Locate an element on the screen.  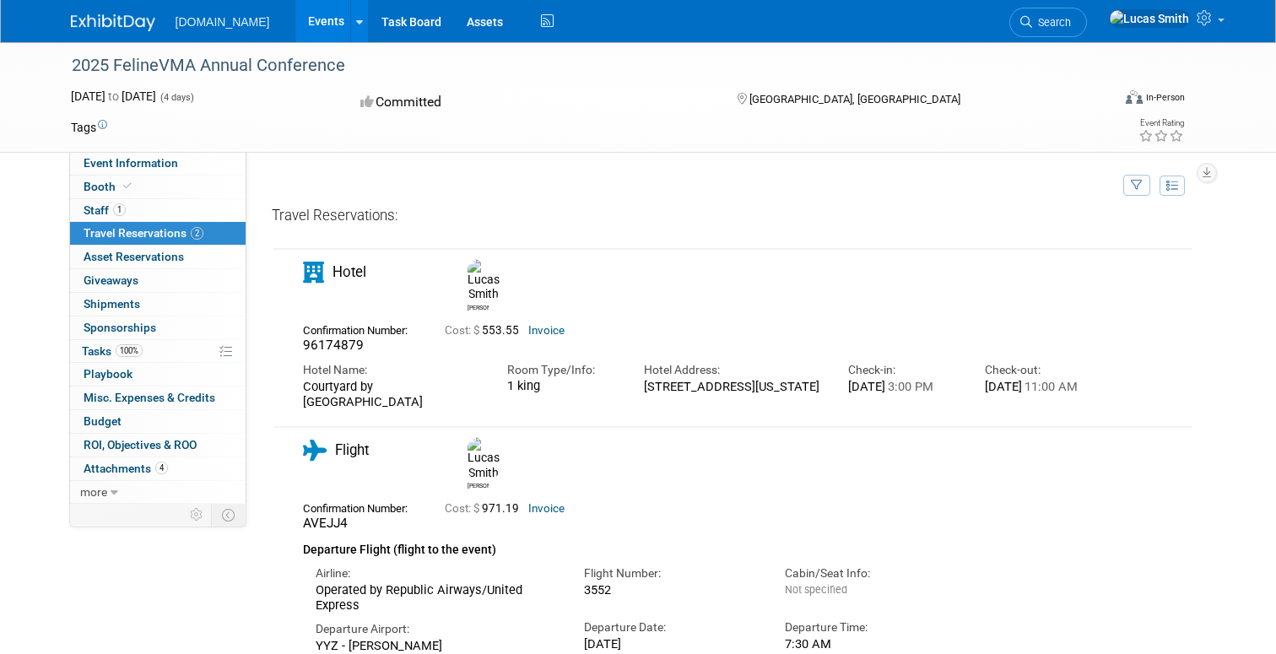
i: Booth reservation complete is located at coordinates (127, 186).